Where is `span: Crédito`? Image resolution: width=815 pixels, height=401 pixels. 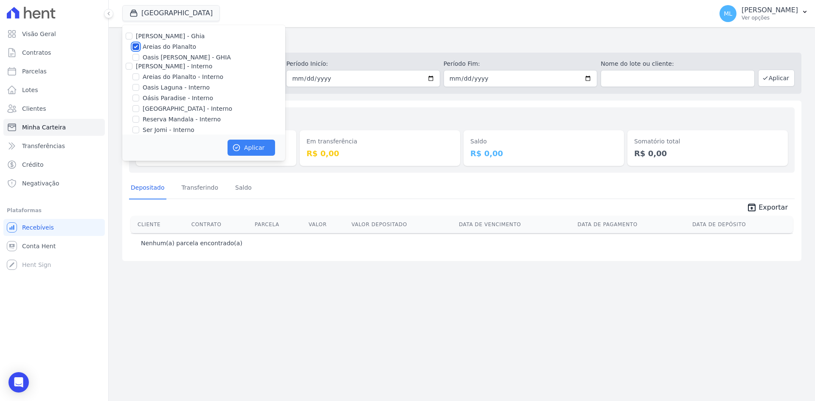
span: Crédito is located at coordinates (33, 165).